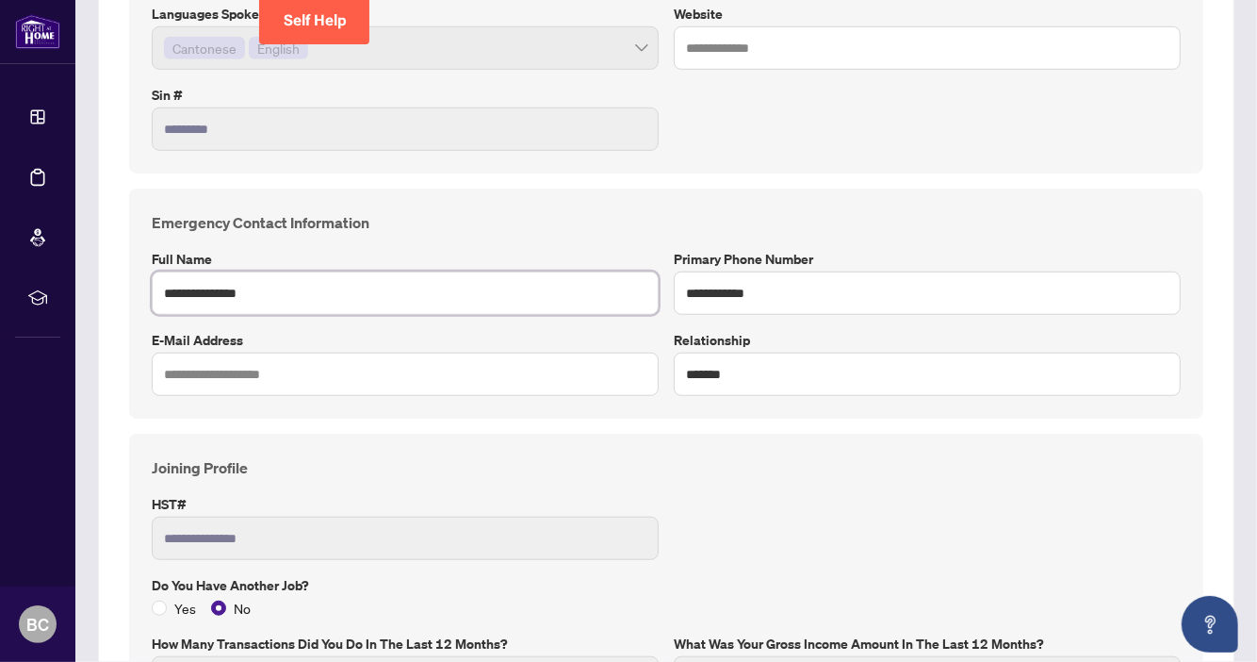  What do you see at coordinates (205, 48) in the screenshot?
I see `span: Cantonese` at bounding box center [205, 48].